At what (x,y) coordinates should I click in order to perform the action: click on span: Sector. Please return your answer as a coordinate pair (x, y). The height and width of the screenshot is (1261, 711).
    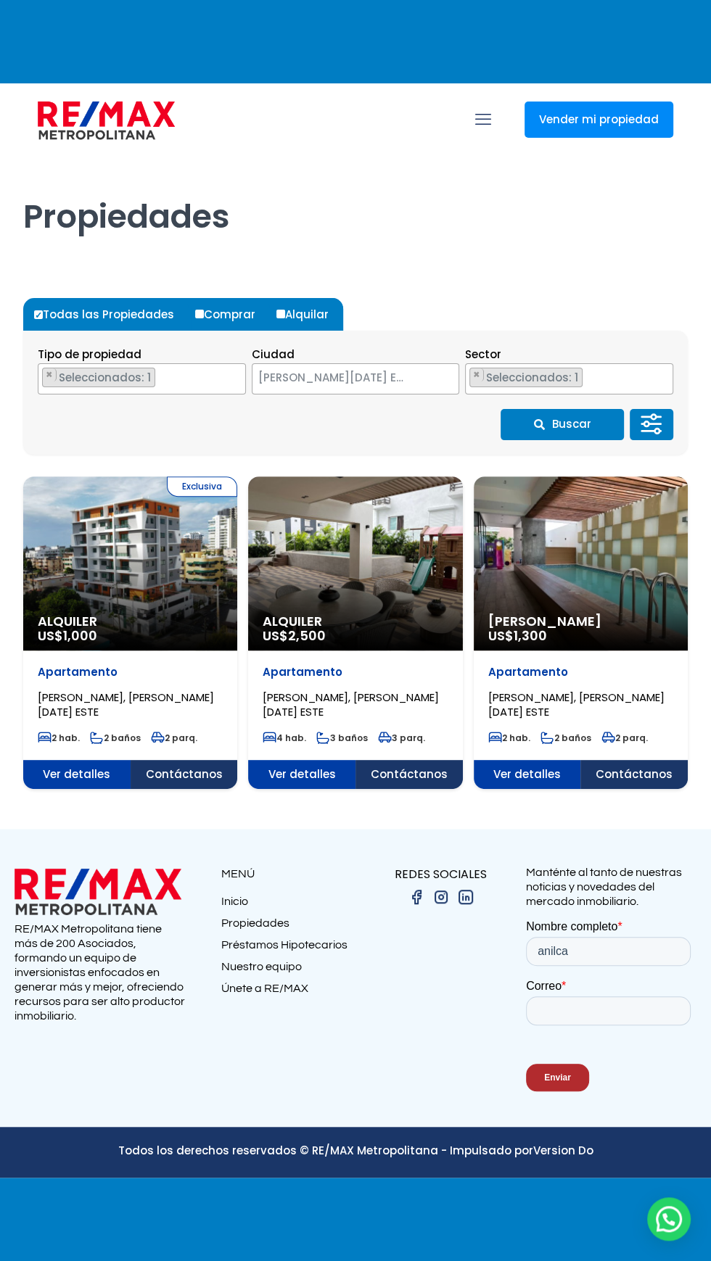
    Looking at the image, I should click on (483, 354).